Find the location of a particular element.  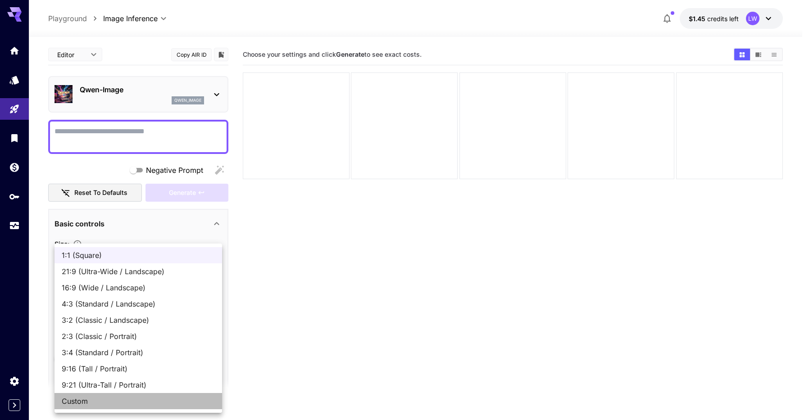

span: 4:3 (Standard / Landscape) is located at coordinates (138, 304).